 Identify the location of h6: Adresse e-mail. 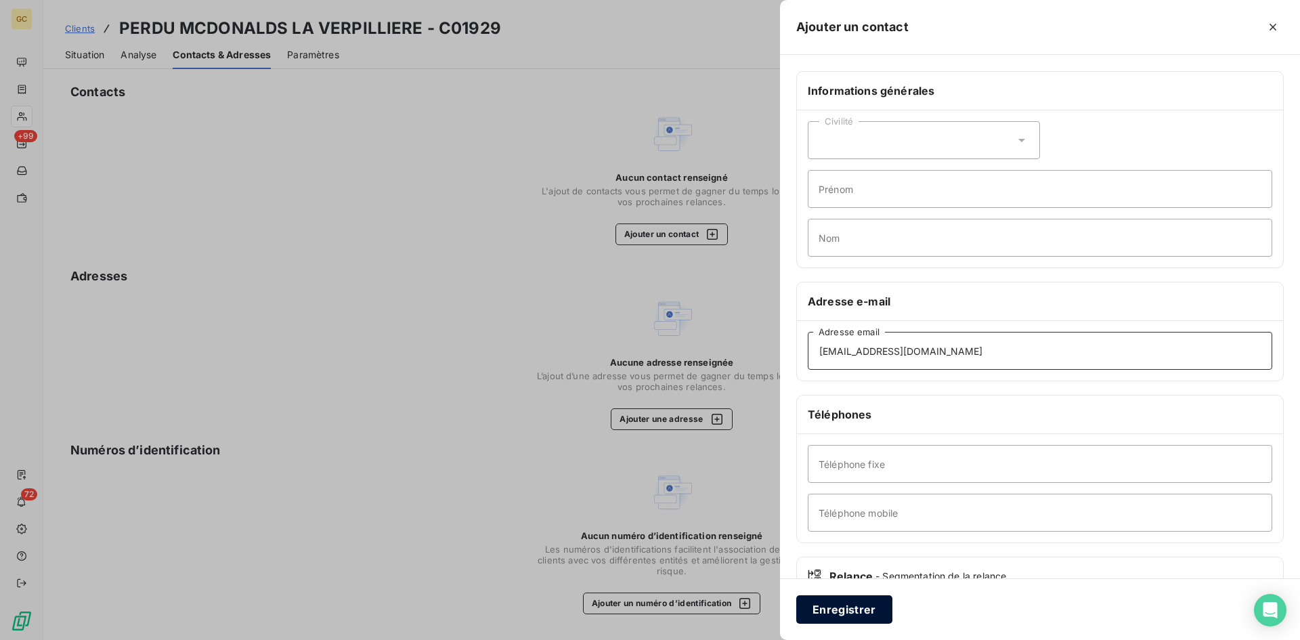
(1040, 301).